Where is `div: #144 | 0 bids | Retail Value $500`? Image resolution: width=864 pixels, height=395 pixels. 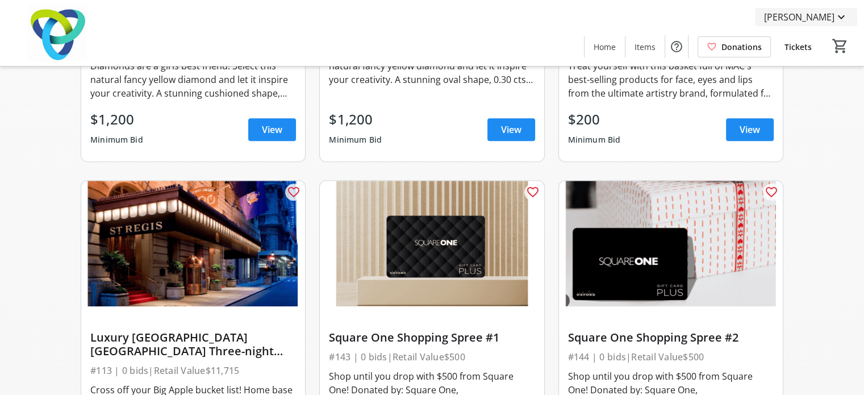
div: #144 | 0 bids | Retail Value $500 is located at coordinates (671, 357).